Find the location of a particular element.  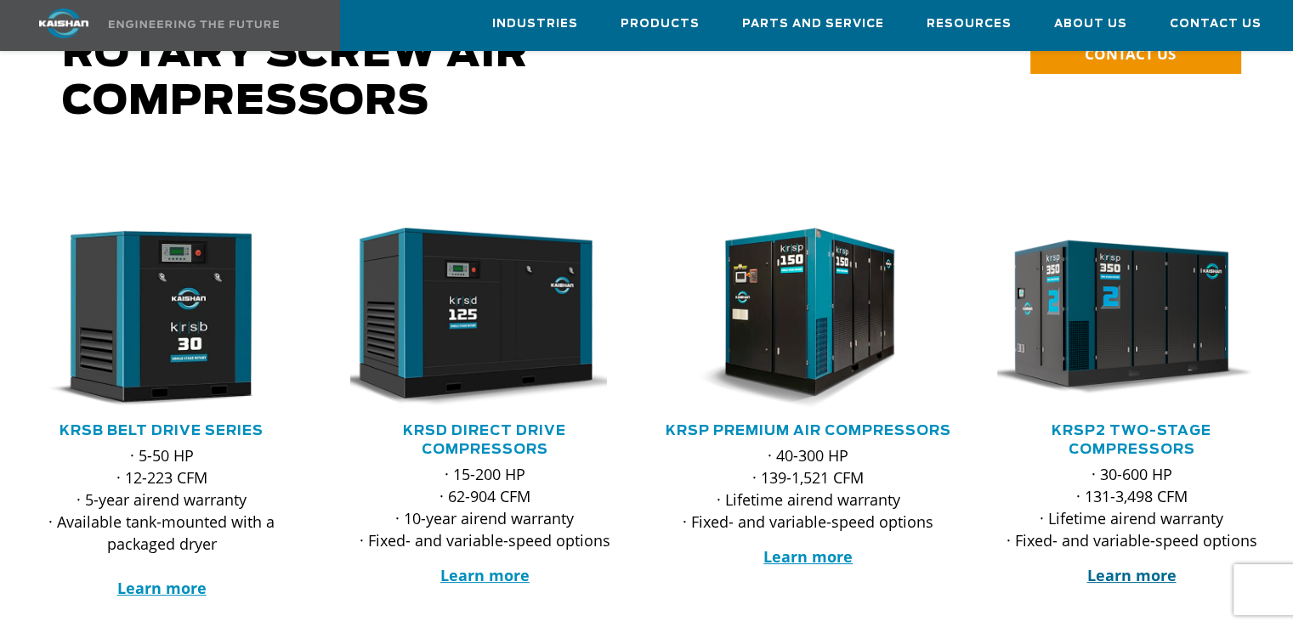

img: krsd125 is located at coordinates (472, 318).